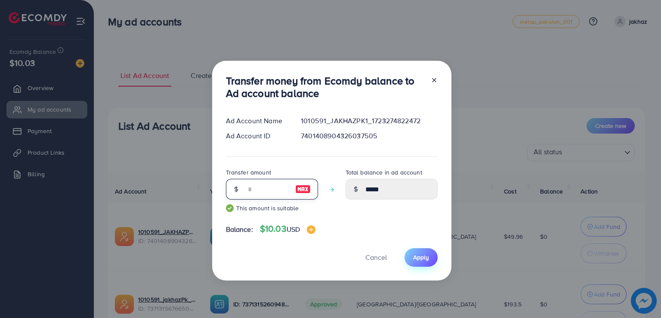 The width and height of the screenshot is (661, 318). Describe the element at coordinates (230, 208) in the screenshot. I see `img: guide` at that location.